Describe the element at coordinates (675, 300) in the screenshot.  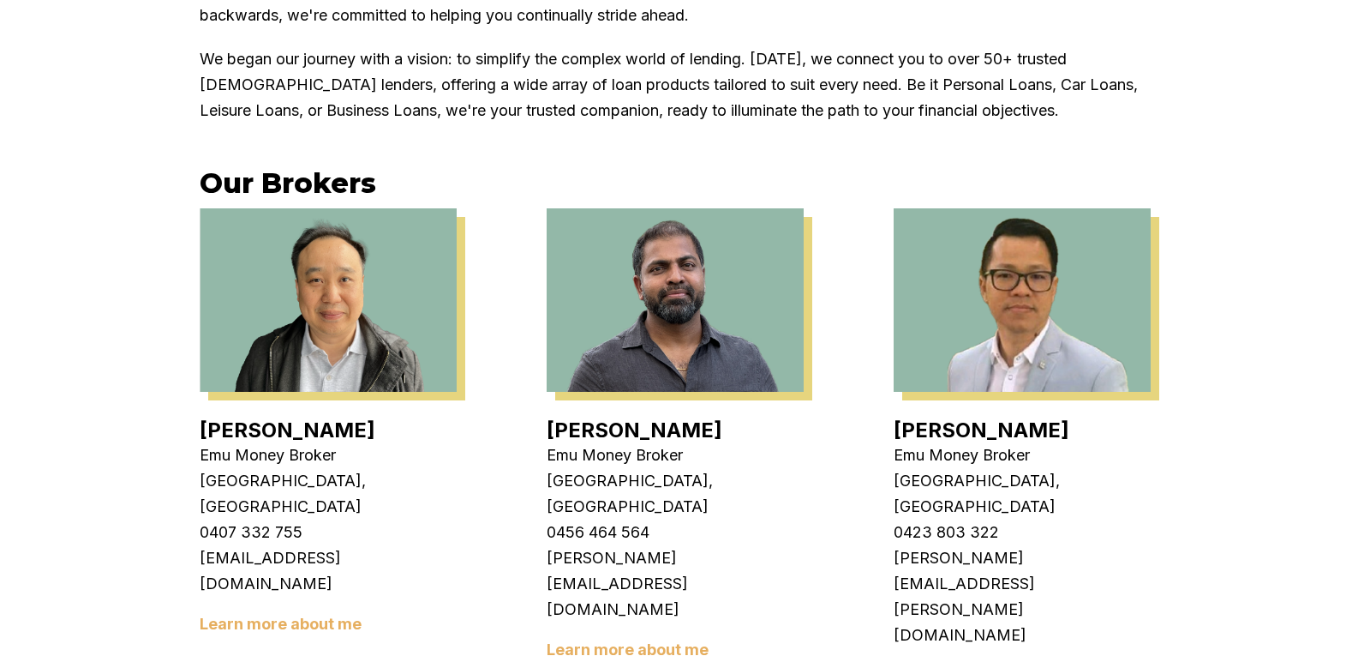
I see `img: Krish Babu` at that location.